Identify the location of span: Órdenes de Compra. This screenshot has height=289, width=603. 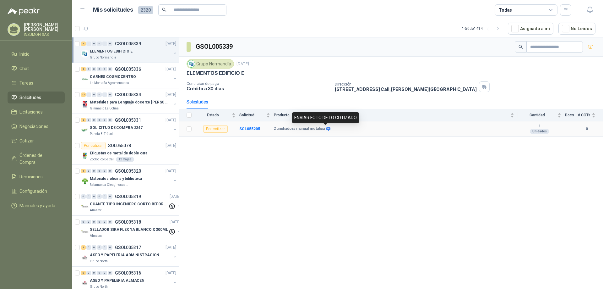
(39, 159).